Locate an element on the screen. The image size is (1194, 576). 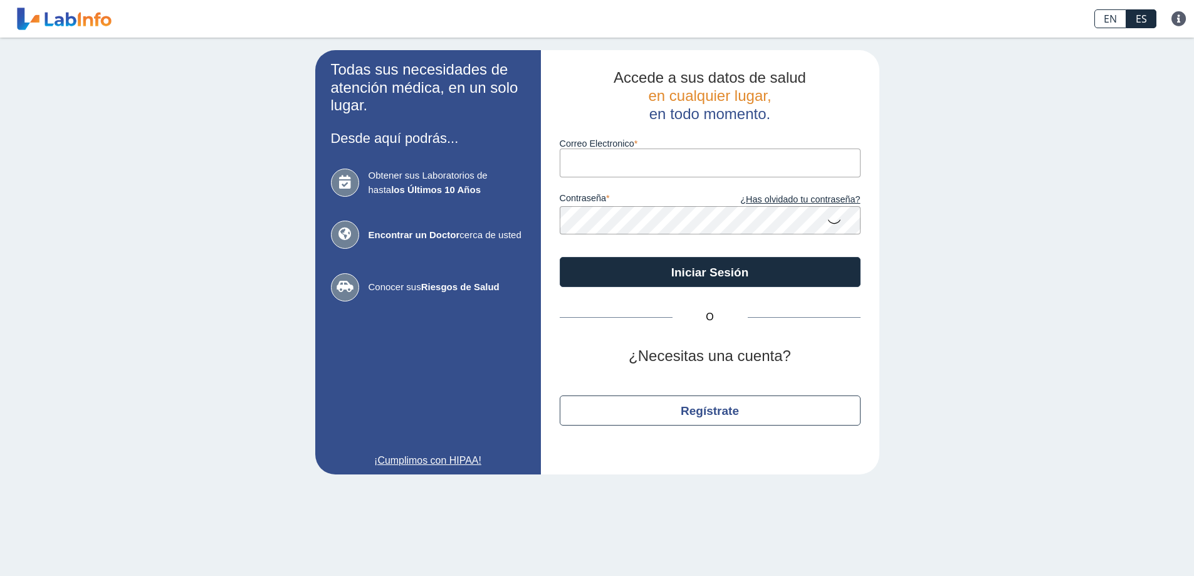
a: ¡Cumplimos con HIPAA! is located at coordinates (428, 461).